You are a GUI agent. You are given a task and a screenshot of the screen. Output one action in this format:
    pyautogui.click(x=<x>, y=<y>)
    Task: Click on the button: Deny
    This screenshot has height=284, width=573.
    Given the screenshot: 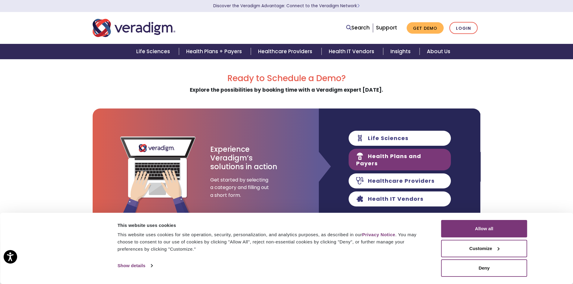 What is the action you would take?
    pyautogui.click(x=484, y=268)
    